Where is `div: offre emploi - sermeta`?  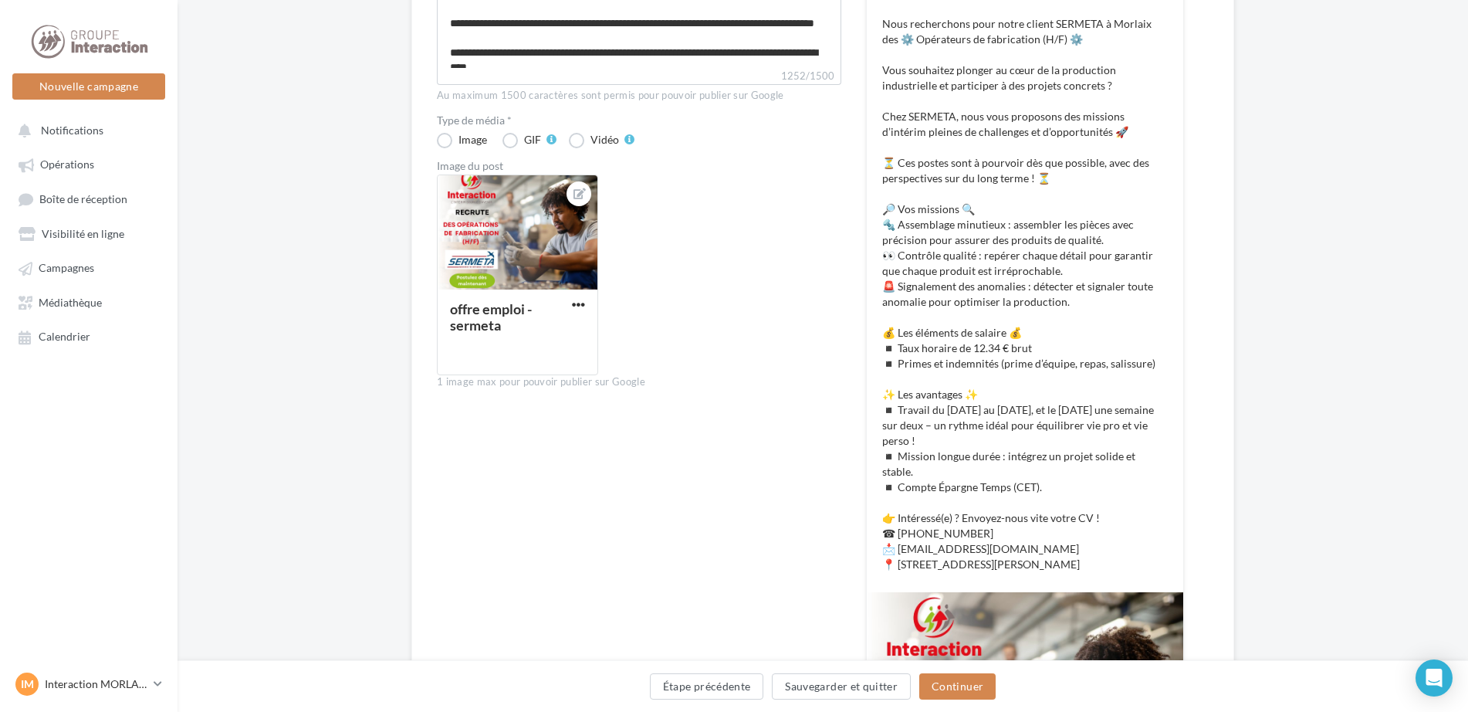 div: offre emploi - sermeta is located at coordinates (491, 316).